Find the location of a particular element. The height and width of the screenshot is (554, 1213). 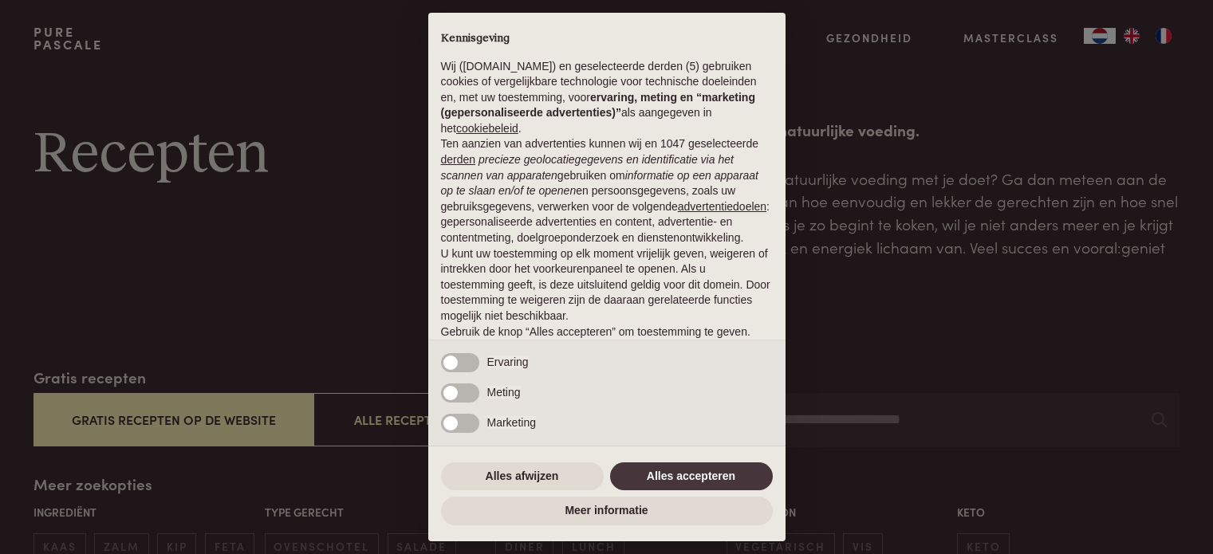

button: Meer informatie is located at coordinates (607, 511).